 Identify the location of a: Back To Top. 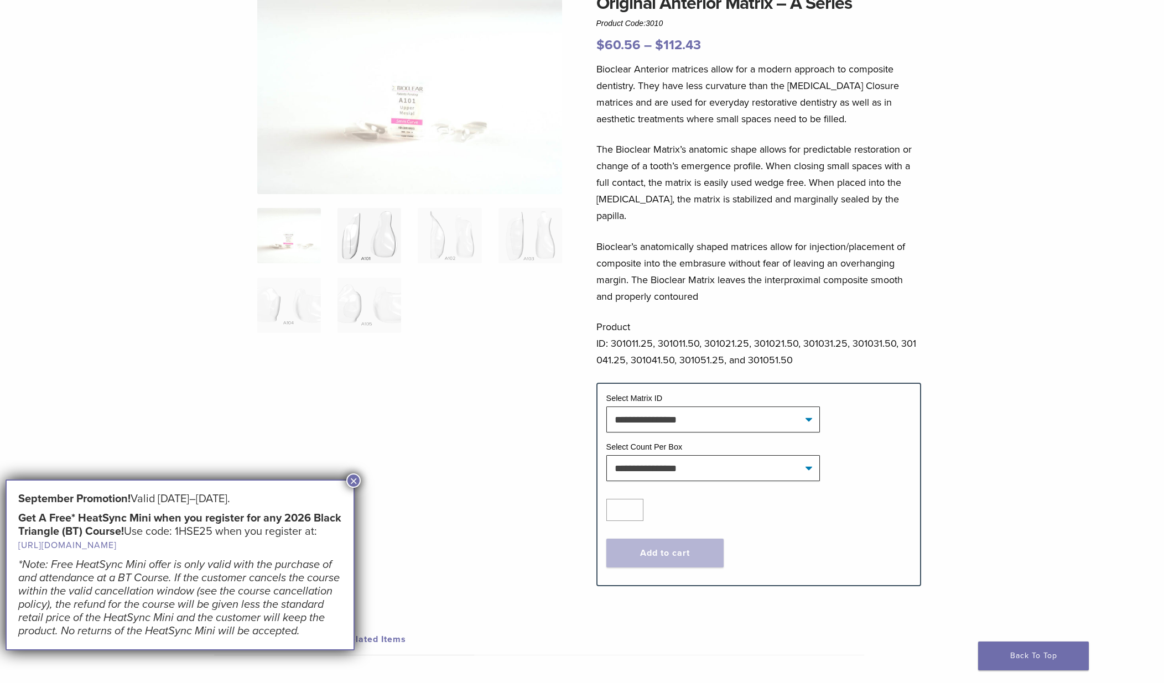
(1033, 656).